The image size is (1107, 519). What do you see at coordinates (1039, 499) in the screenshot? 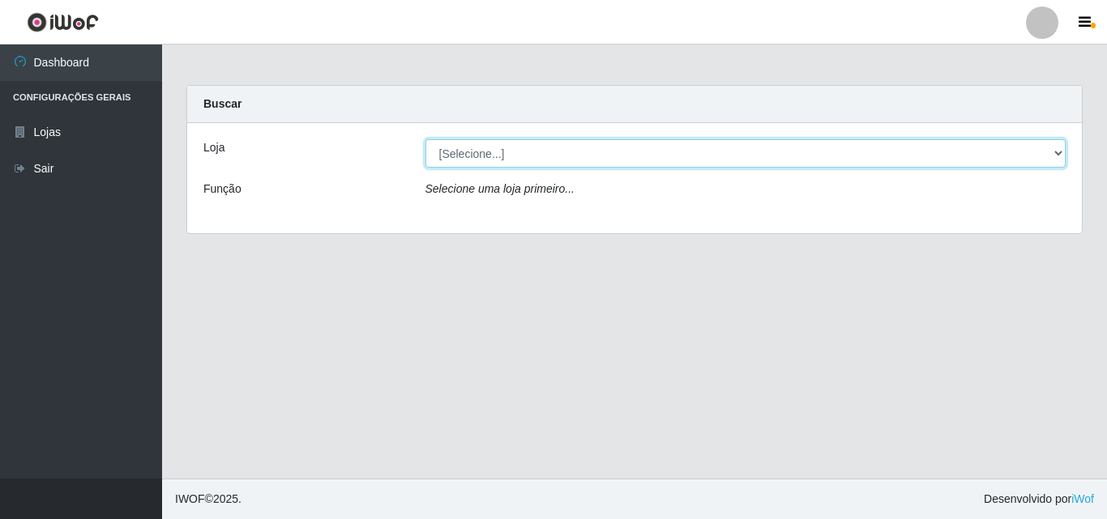
I see `span: Desenvolvido por` at bounding box center [1039, 499].